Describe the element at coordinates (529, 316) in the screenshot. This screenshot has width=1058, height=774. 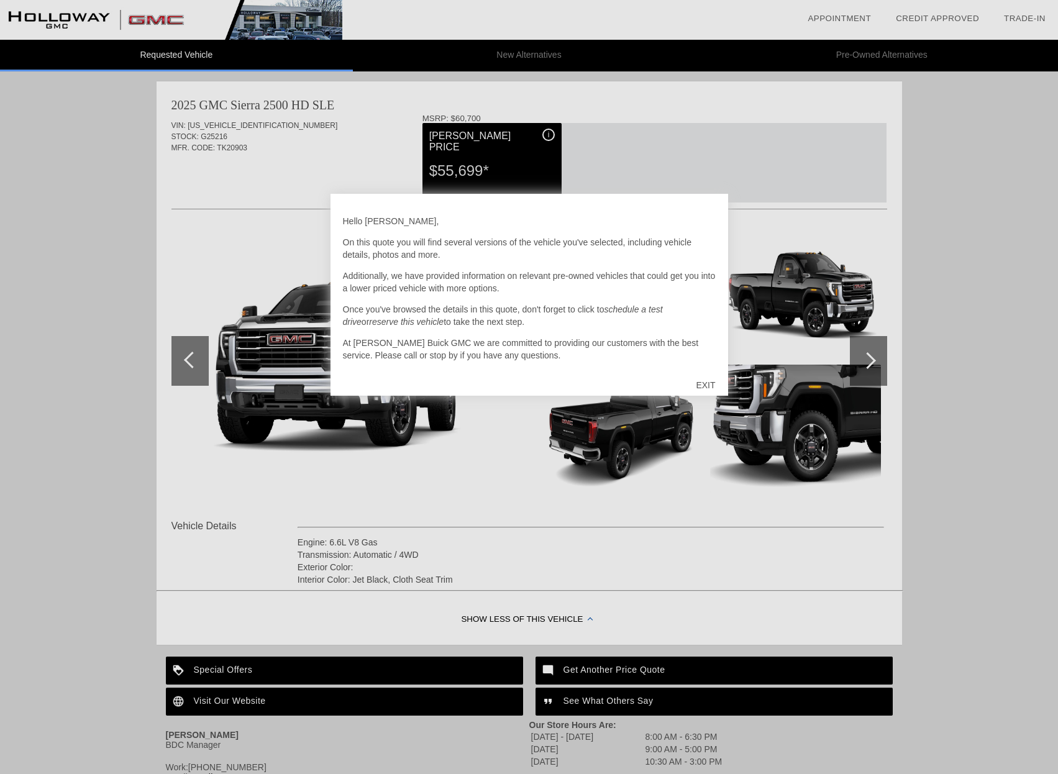
I see `p: Once you've browsed the details in this quote, don't forget to click to or to take the next step.` at that location.